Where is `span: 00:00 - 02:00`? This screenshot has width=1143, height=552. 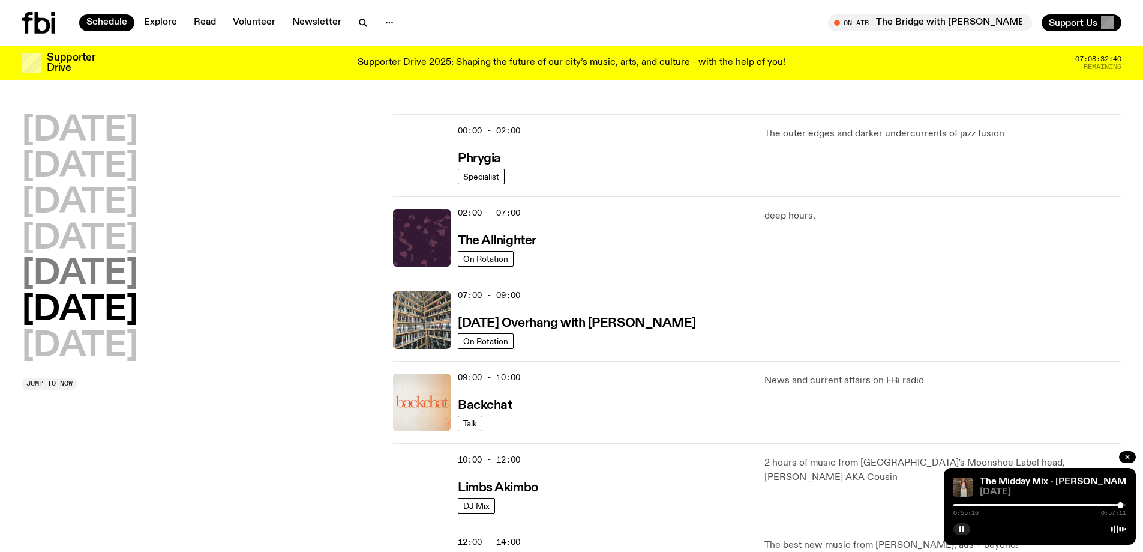 span: 00:00 - 02:00 is located at coordinates (489, 130).